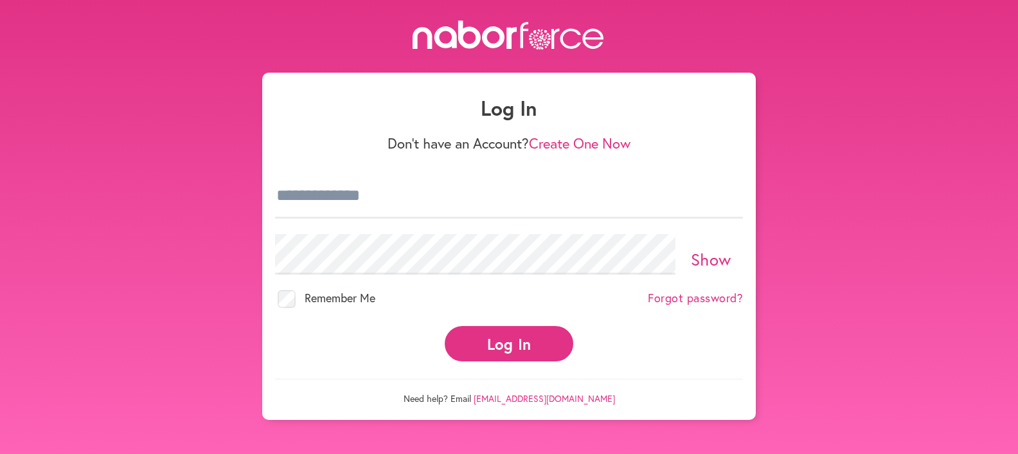 This screenshot has height=454, width=1018. What do you see at coordinates (509, 343) in the screenshot?
I see `button: Log In` at bounding box center [509, 343].